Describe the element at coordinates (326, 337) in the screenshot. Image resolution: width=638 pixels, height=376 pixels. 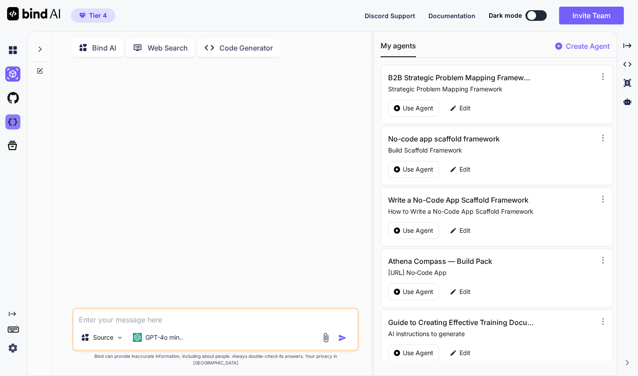
I see `img: attachment` at that location.